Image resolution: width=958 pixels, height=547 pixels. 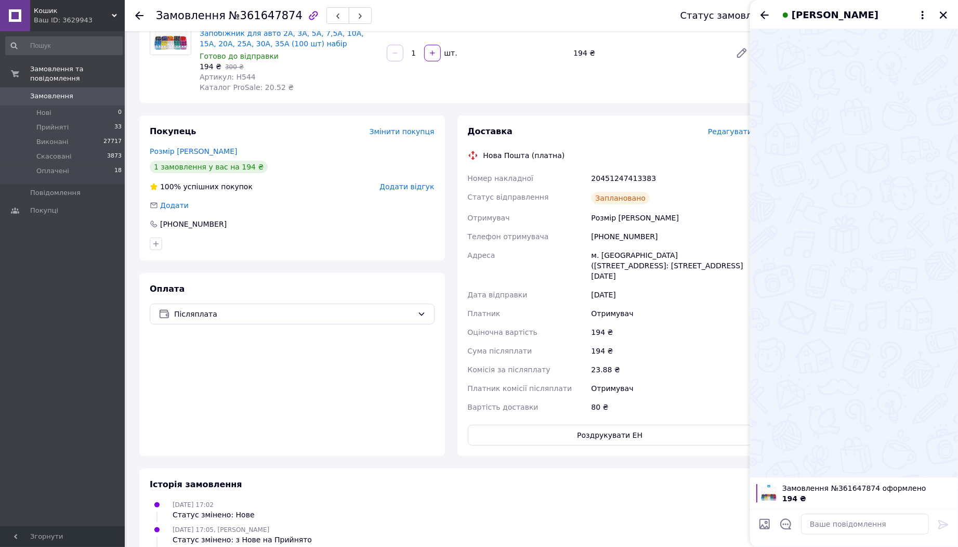 I want to click on div: шт., so click(x=450, y=53).